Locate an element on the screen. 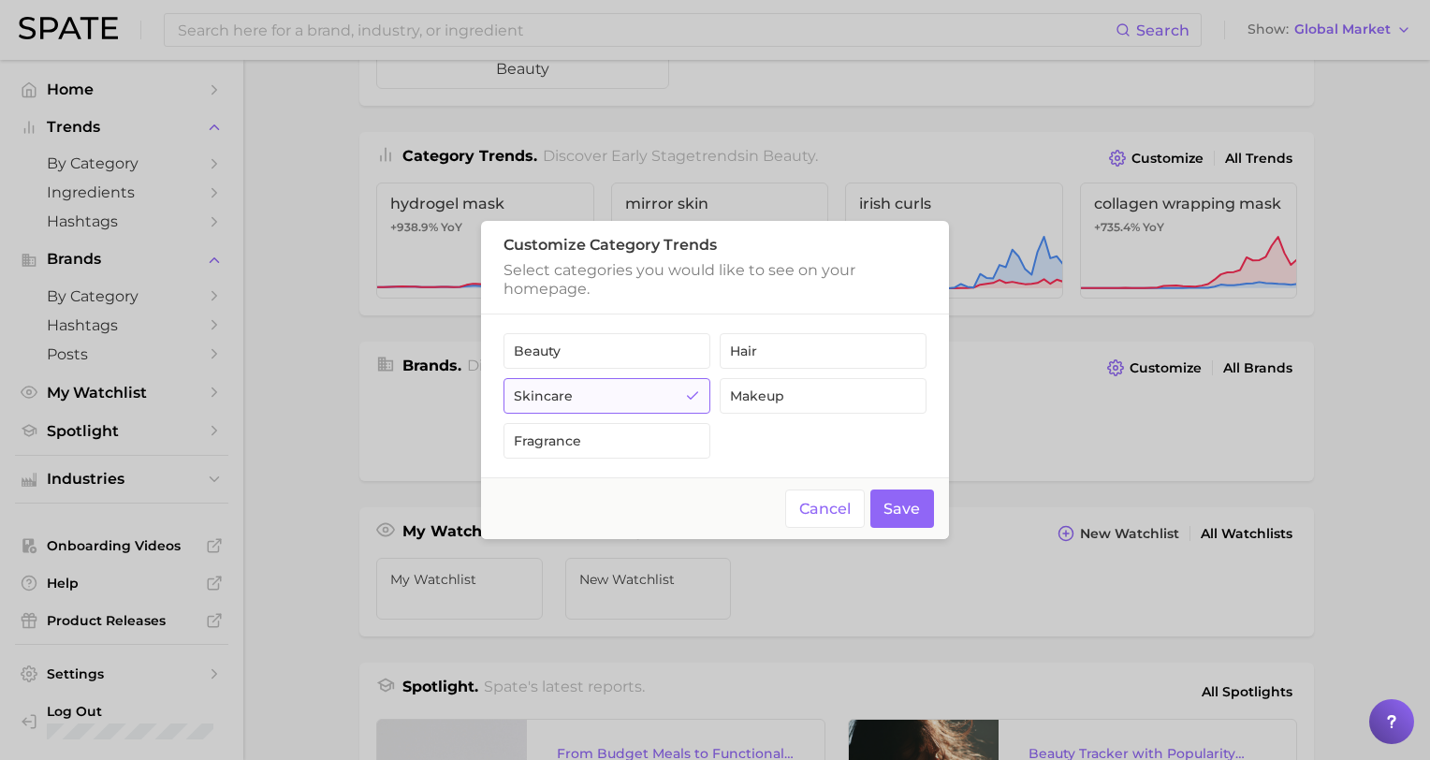  button: fragrance is located at coordinates (606, 441).